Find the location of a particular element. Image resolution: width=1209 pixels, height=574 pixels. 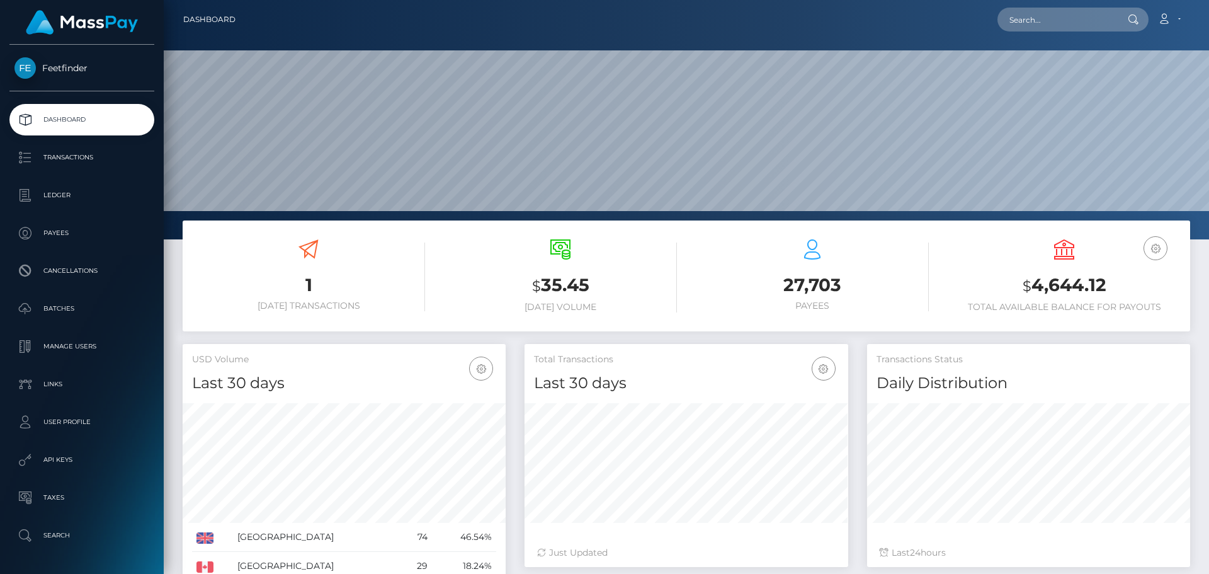

h4: Daily Distribution is located at coordinates (1028, 383).